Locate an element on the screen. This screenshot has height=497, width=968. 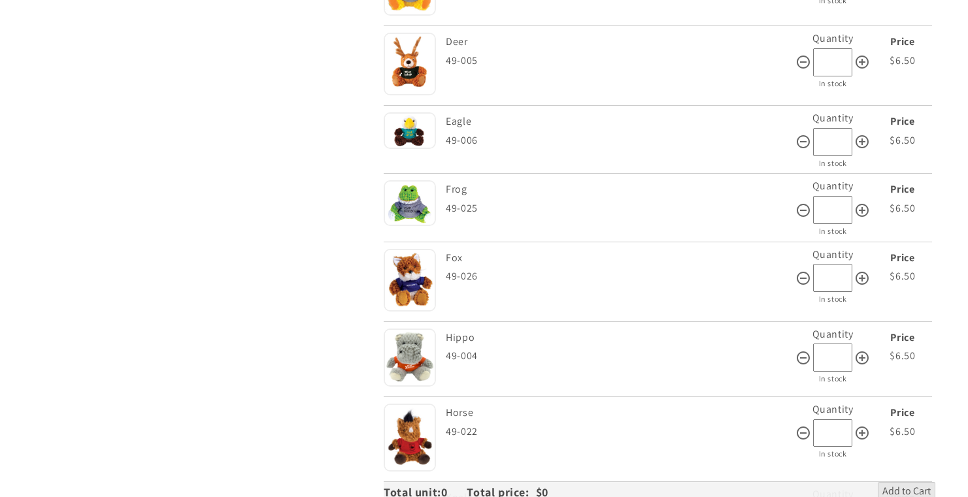
img: Deer is located at coordinates (410, 64).